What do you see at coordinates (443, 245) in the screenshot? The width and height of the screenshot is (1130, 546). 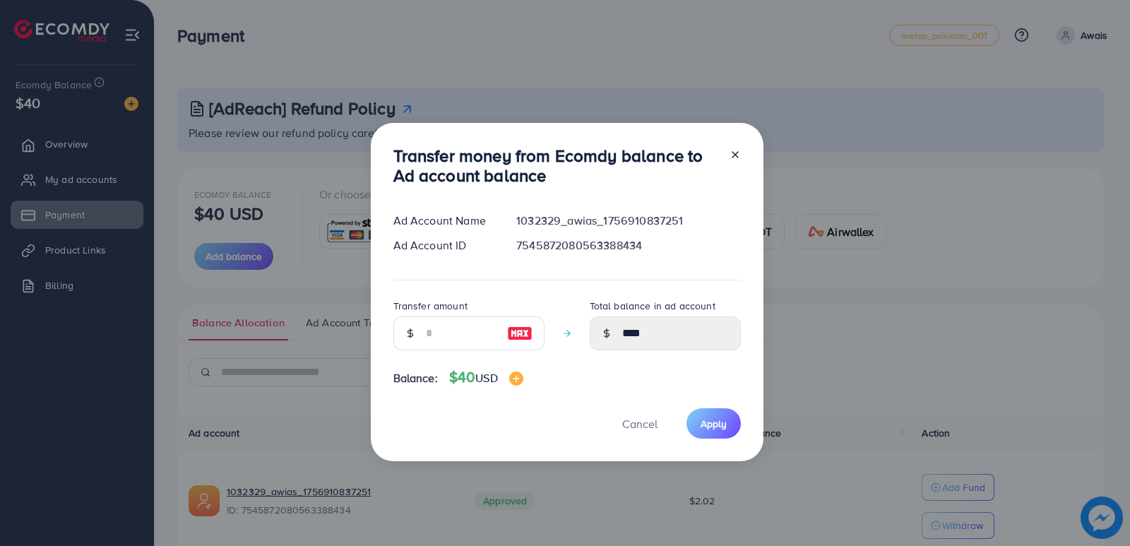 I see `div: Ad Account ID` at bounding box center [443, 245].